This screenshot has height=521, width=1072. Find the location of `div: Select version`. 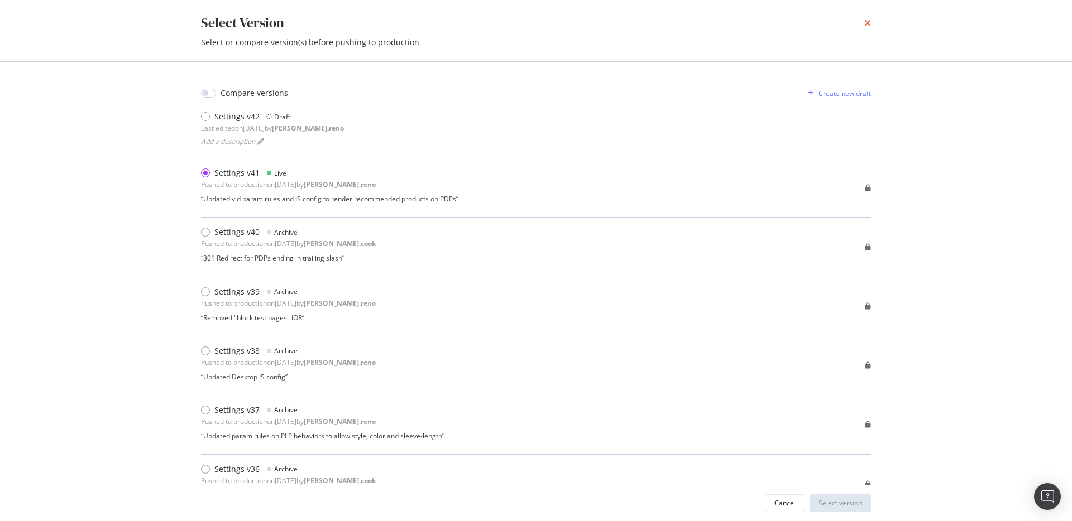

div: Select version is located at coordinates (840, 503).